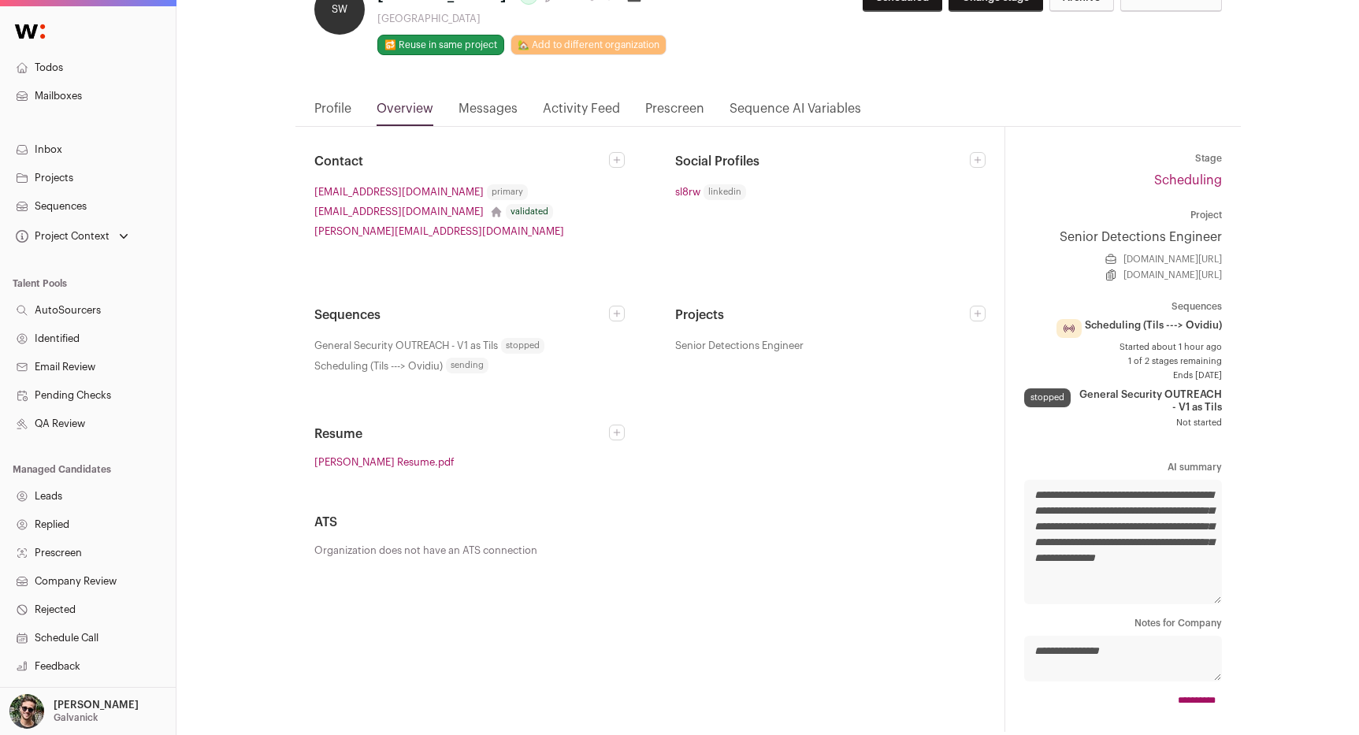  Describe the element at coordinates (488, 113) in the screenshot. I see `a: Messages` at that location.